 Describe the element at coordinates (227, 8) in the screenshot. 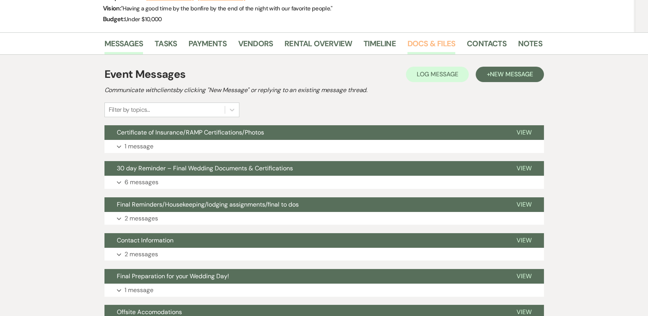

I see `span: " Having a good time by the bonfire by the end of the night with our favorite people. "` at that location.